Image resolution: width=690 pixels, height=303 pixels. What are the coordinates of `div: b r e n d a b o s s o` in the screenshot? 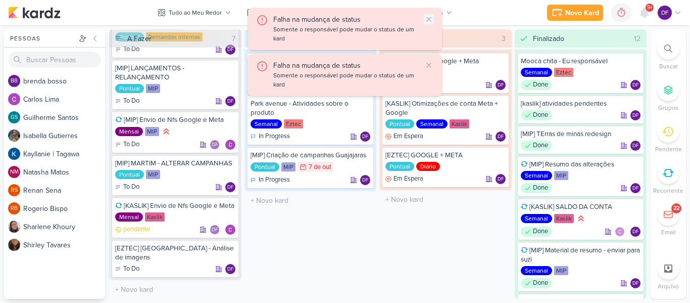 It's located at (64, 81).